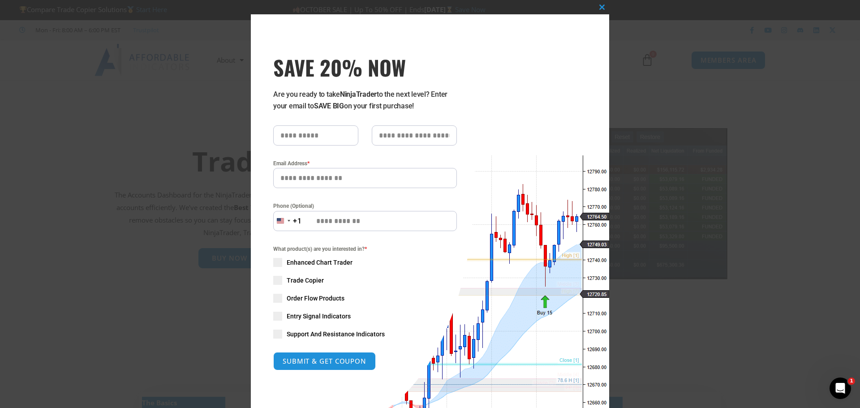 This screenshot has height=408, width=860. I want to click on label: Trade Copier, so click(365, 281).